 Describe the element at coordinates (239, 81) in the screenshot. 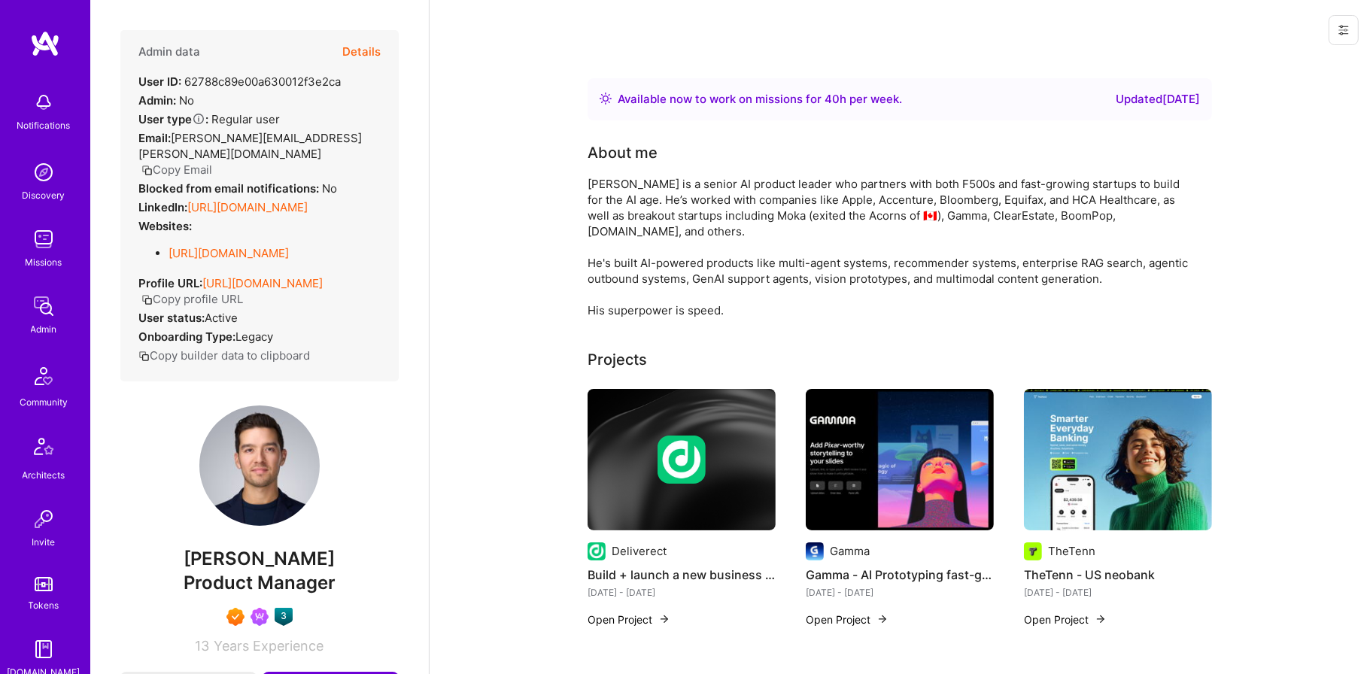

I see `div: 62788c89e00a630012f3e2ca` at that location.